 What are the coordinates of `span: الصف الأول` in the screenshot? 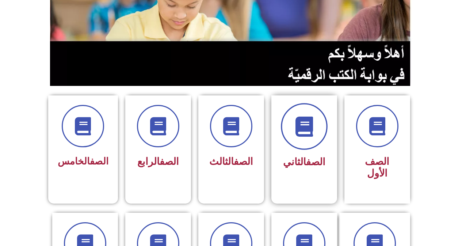 It's located at (377, 167).